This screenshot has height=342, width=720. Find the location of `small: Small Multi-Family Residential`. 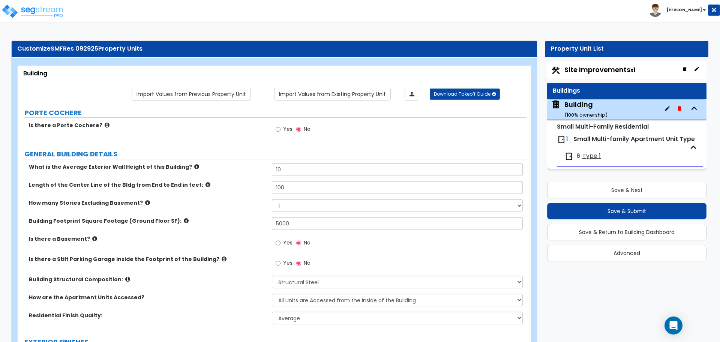

small: Small Multi-Family Residential is located at coordinates (603, 126).